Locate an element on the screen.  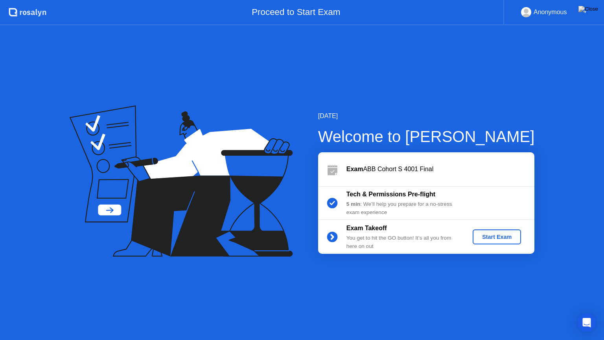
div: : We’ll help you prepare for a no-stress exam experience is located at coordinates (403, 208).